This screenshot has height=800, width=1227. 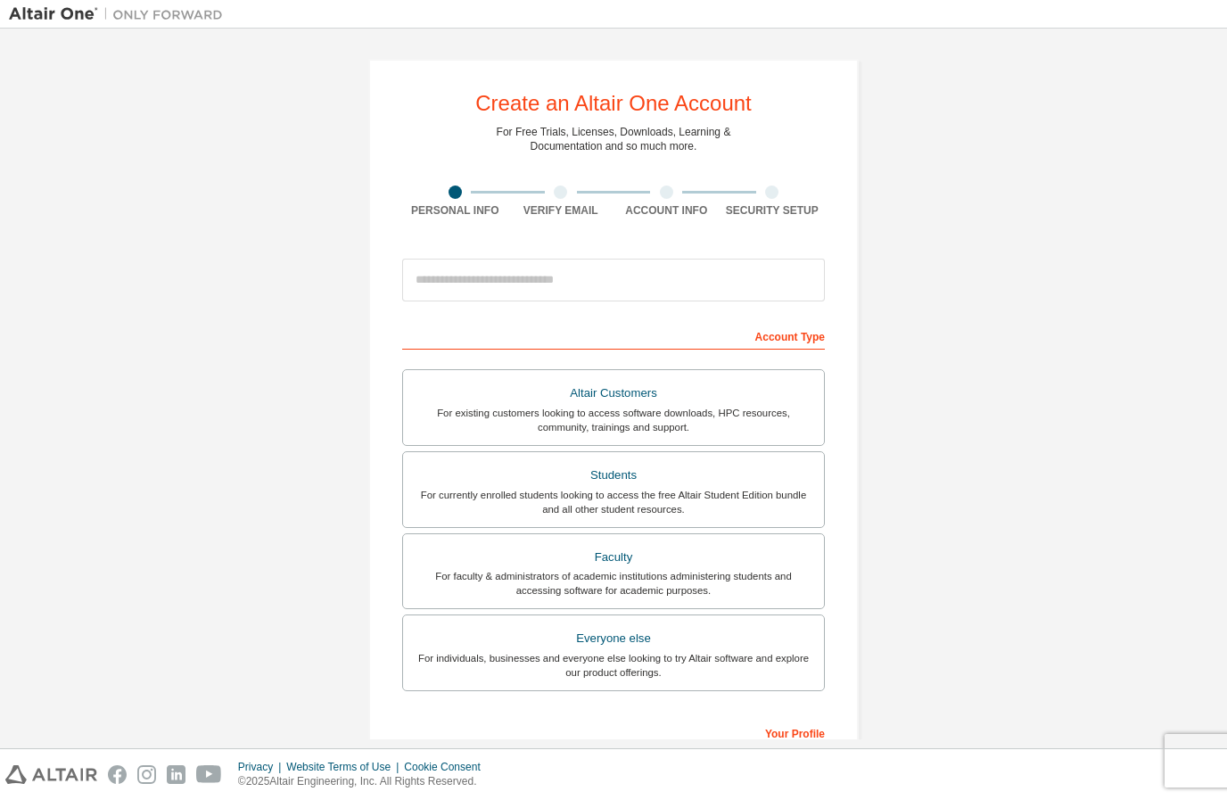 I want to click on div: Faculty, so click(x=614, y=557).